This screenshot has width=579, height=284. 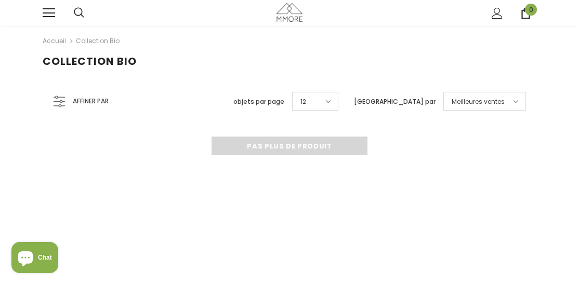 What do you see at coordinates (478, 102) in the screenshot?
I see `span: Meilleures ventes` at bounding box center [478, 102].